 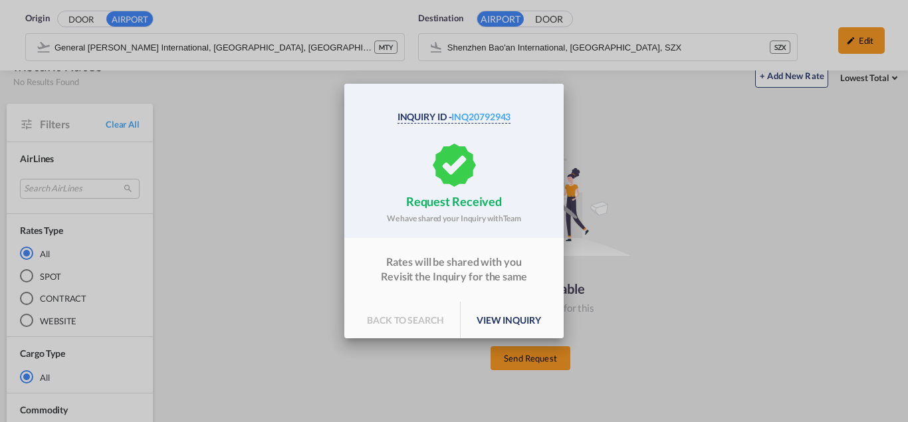 I want to click on div: Rates will be shared with you Revisit the Inquiry for the same, so click(x=454, y=269).